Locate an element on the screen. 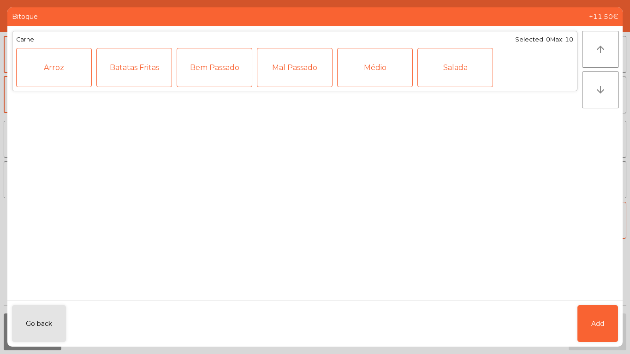 This screenshot has height=354, width=630. div: Mal Passado is located at coordinates (295, 67).